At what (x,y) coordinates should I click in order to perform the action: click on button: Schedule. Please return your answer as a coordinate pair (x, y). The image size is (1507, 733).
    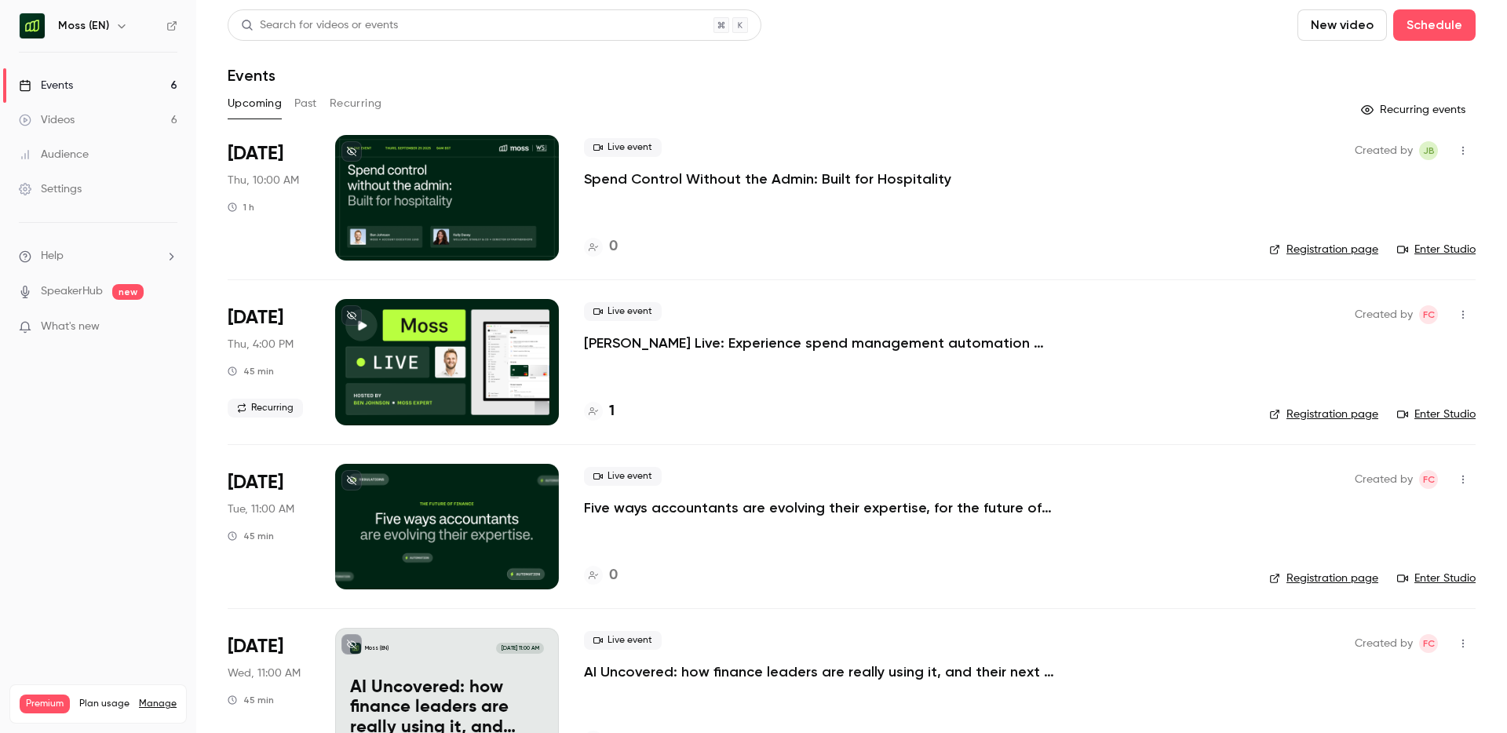
    Looking at the image, I should click on (1434, 25).